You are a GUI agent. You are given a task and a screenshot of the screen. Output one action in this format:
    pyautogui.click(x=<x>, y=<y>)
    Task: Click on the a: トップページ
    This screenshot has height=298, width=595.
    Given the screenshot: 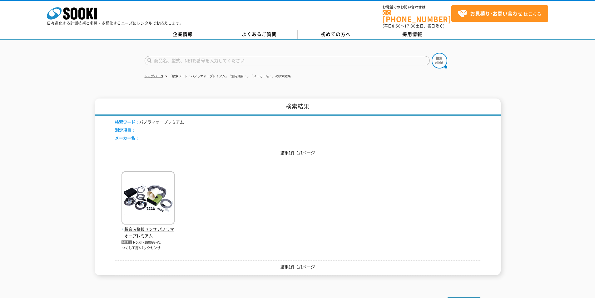 What is the action you would take?
    pyautogui.click(x=154, y=76)
    